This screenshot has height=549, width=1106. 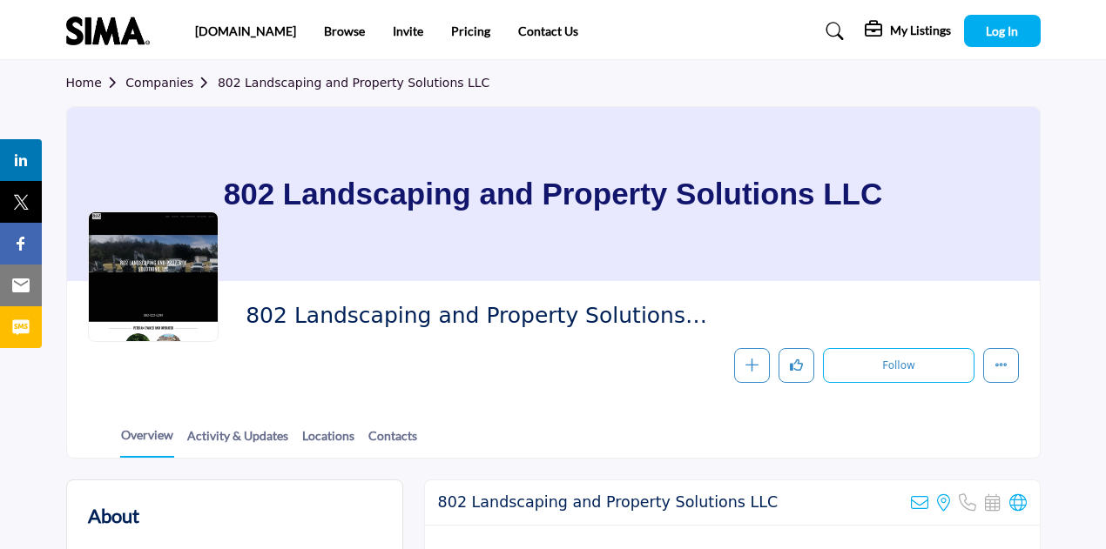 I want to click on div: My Listings, so click(x=907, y=31).